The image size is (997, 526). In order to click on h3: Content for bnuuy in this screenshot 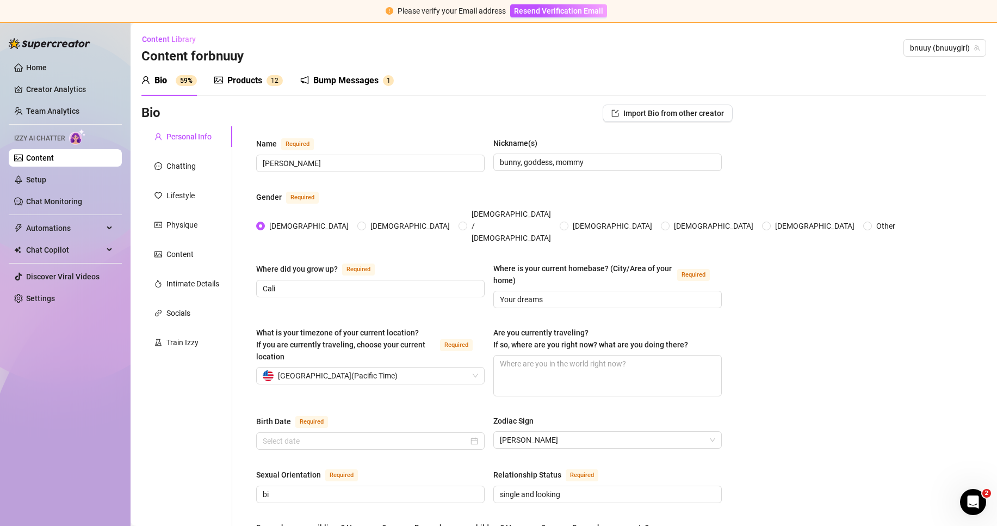, I will do `click(193, 57)`.